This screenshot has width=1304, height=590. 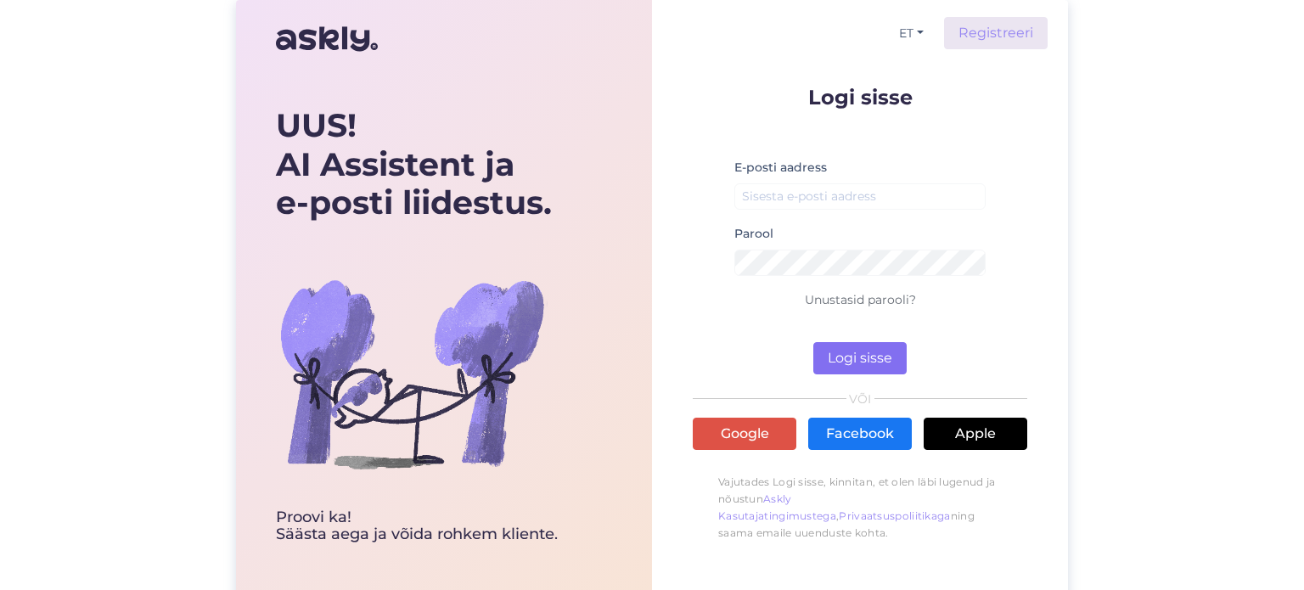 I want to click on p: Vajutades Logi sisse, kinnitan, et olen läbi lugenud ja nõustun , ning saama emaile uuenduste kohta., so click(x=860, y=508).